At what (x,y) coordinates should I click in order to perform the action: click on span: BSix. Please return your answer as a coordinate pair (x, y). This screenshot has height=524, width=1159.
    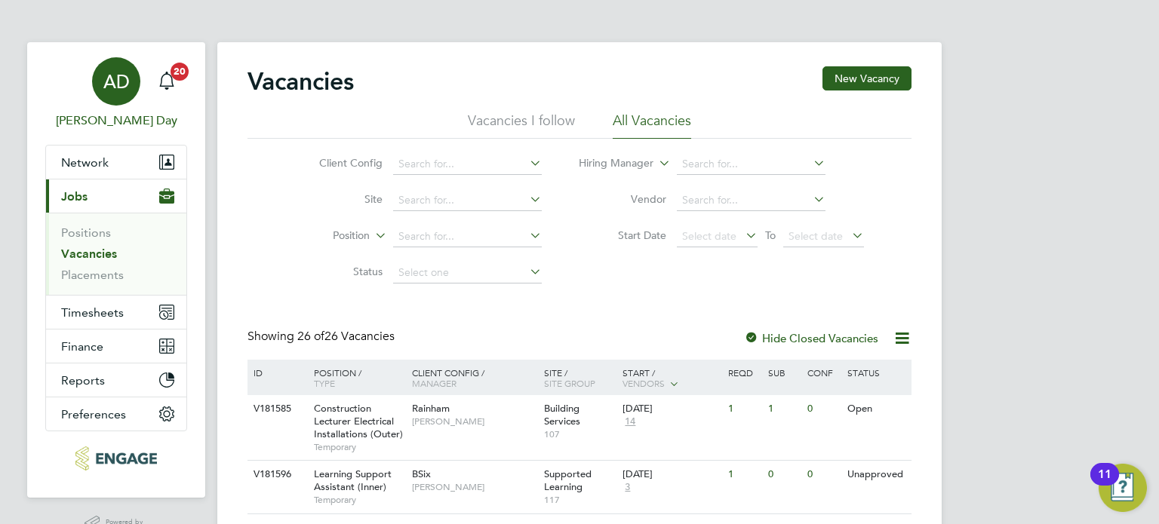
    Looking at the image, I should click on (421, 474).